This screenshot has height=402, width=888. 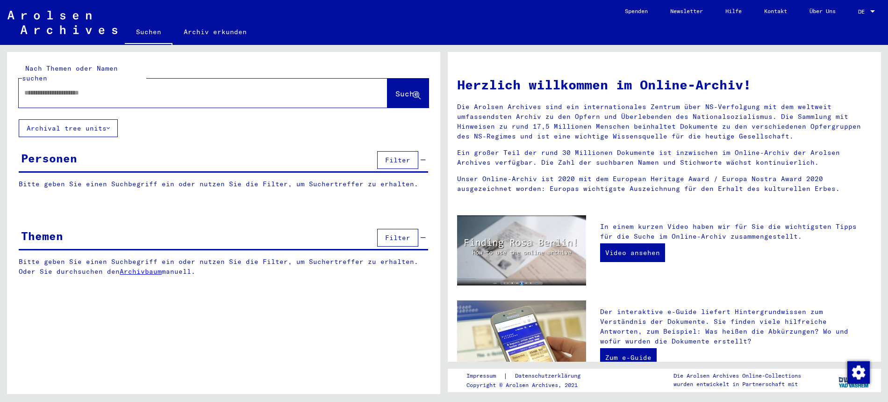 I want to click on p: Die Arolsen Archives Online-Collections, so click(x=737, y=375).